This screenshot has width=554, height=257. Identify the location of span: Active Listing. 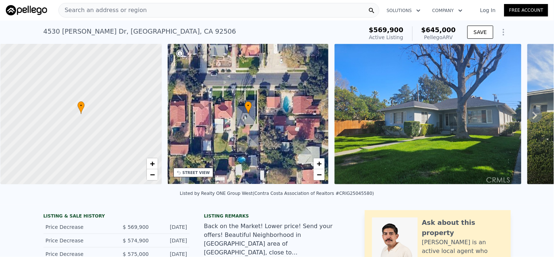
(386, 37).